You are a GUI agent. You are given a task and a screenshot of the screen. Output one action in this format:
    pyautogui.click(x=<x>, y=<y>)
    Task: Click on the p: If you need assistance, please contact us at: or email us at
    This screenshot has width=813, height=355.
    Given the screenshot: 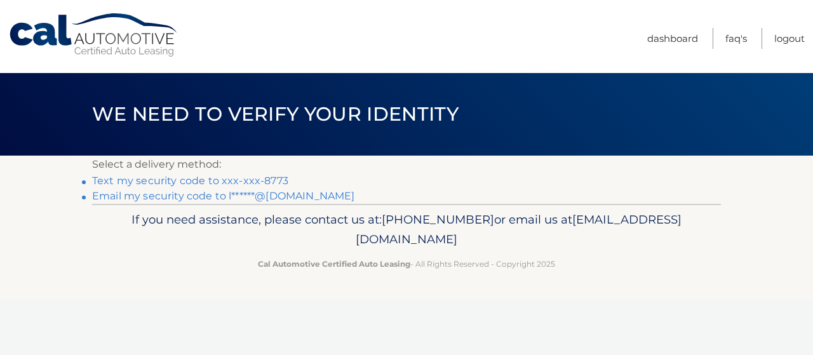 What is the action you would take?
    pyautogui.click(x=406, y=230)
    